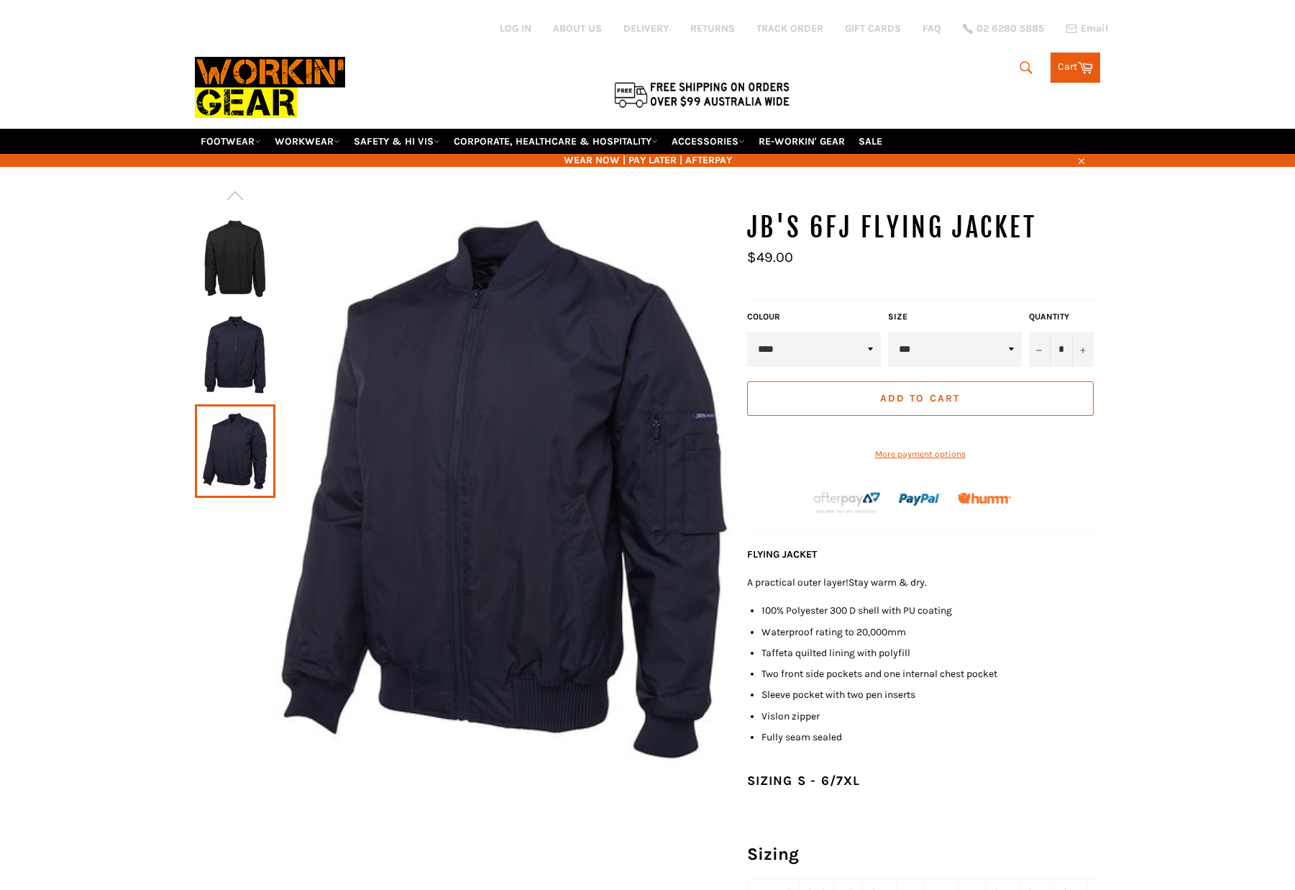  I want to click on a: Log in, so click(516, 28).